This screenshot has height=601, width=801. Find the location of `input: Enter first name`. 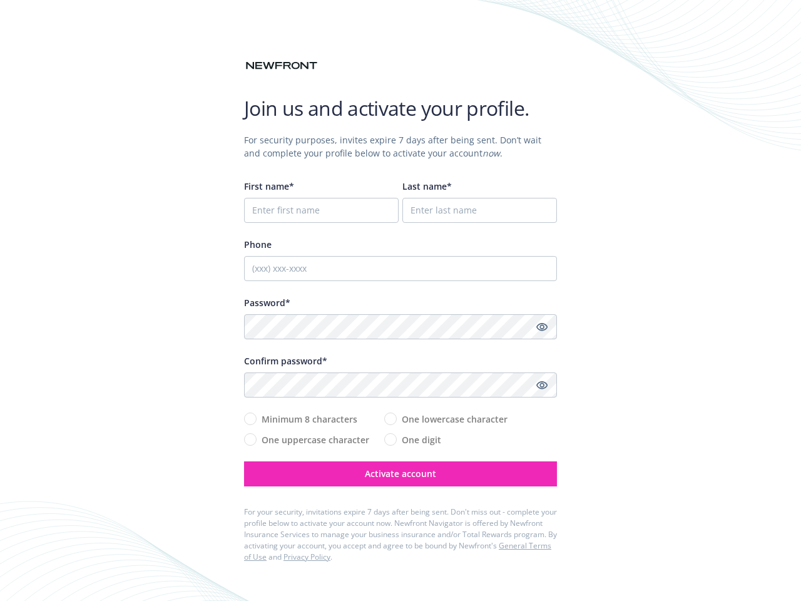

input: Enter first name is located at coordinates (321, 210).